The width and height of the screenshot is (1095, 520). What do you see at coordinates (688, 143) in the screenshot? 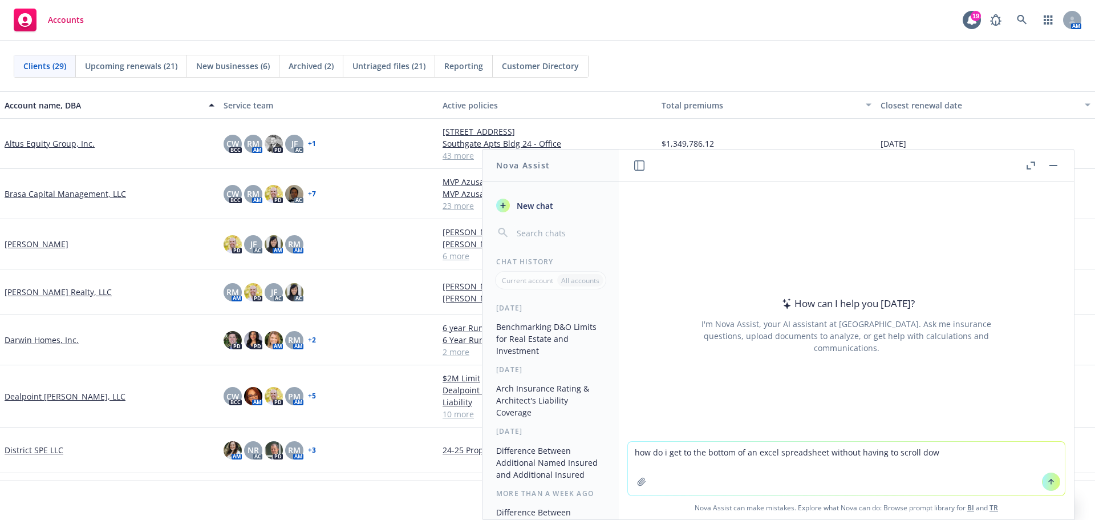
I see `span: $1,349,786.12` at bounding box center [688, 143].